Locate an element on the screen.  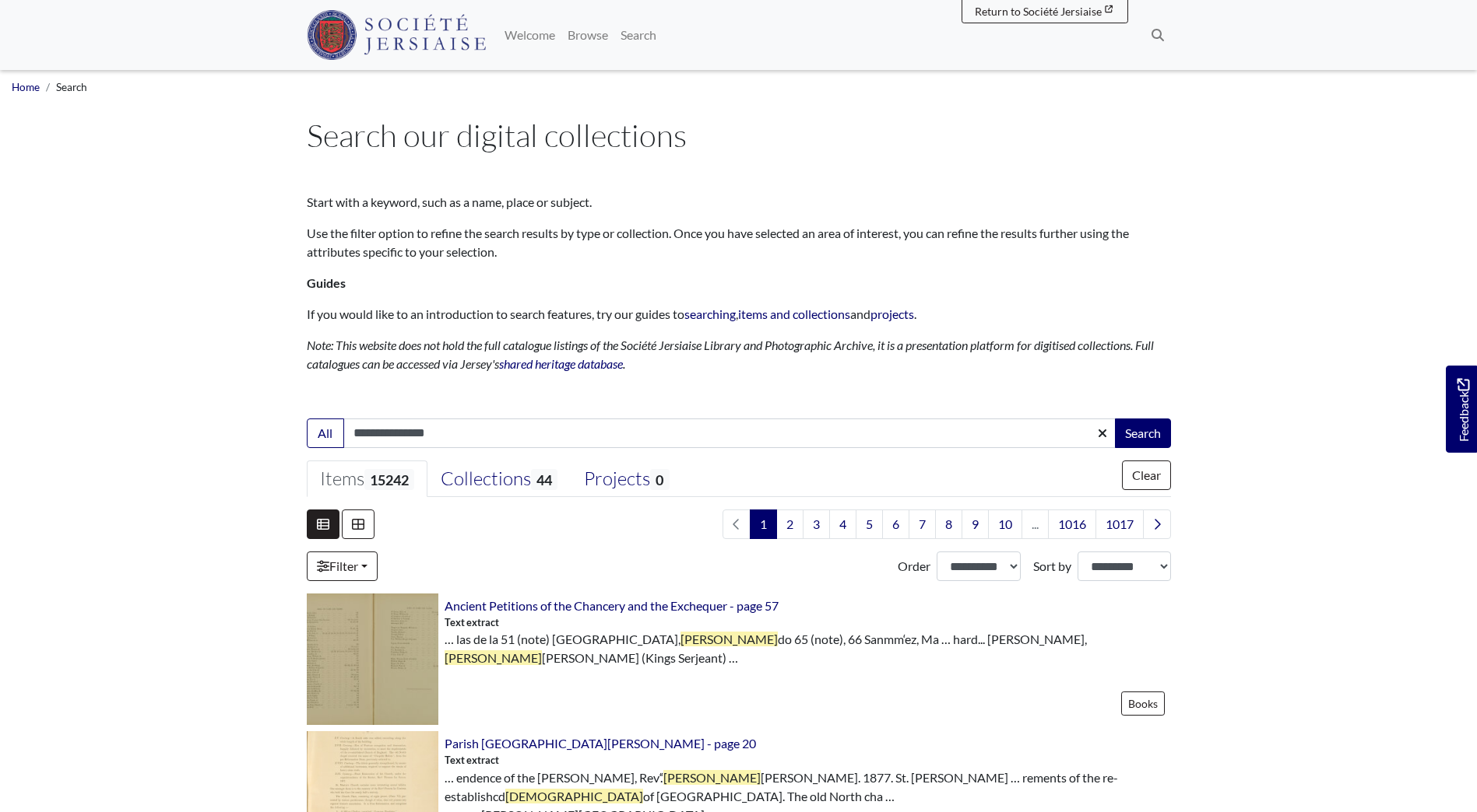
button: Search is located at coordinates (1143, 433).